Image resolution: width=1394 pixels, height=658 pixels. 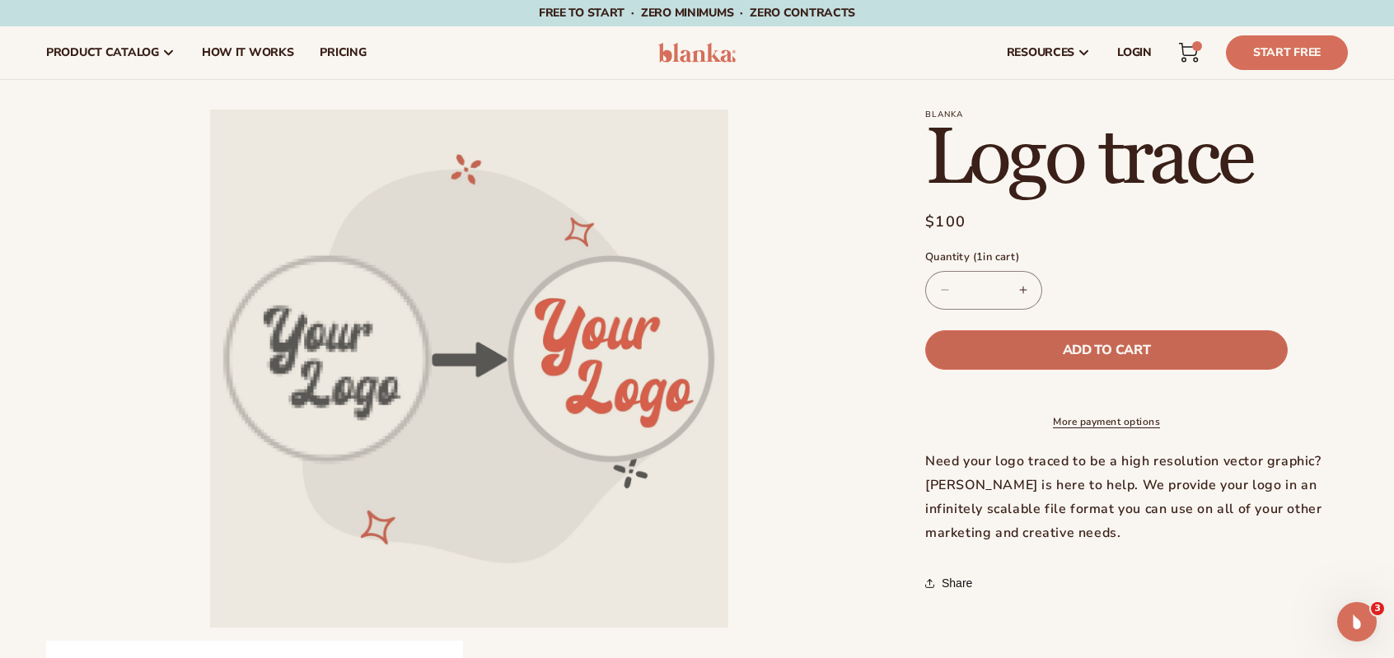 I want to click on h1: Logo trace, so click(x=1136, y=159).